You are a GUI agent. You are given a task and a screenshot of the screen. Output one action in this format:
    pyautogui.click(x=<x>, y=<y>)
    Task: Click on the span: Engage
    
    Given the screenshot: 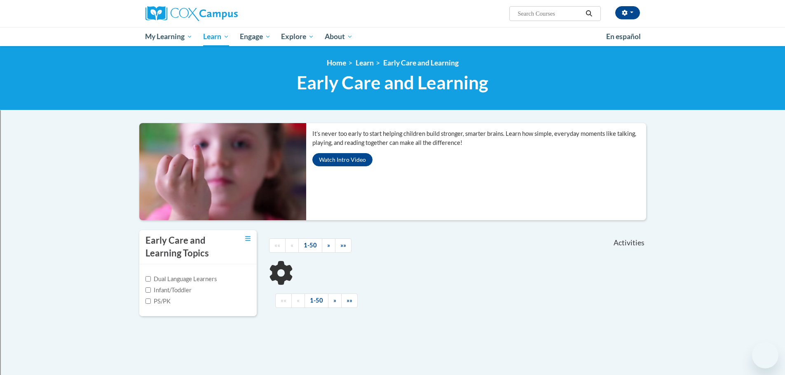 What is the action you would take?
    pyautogui.click(x=255, y=37)
    